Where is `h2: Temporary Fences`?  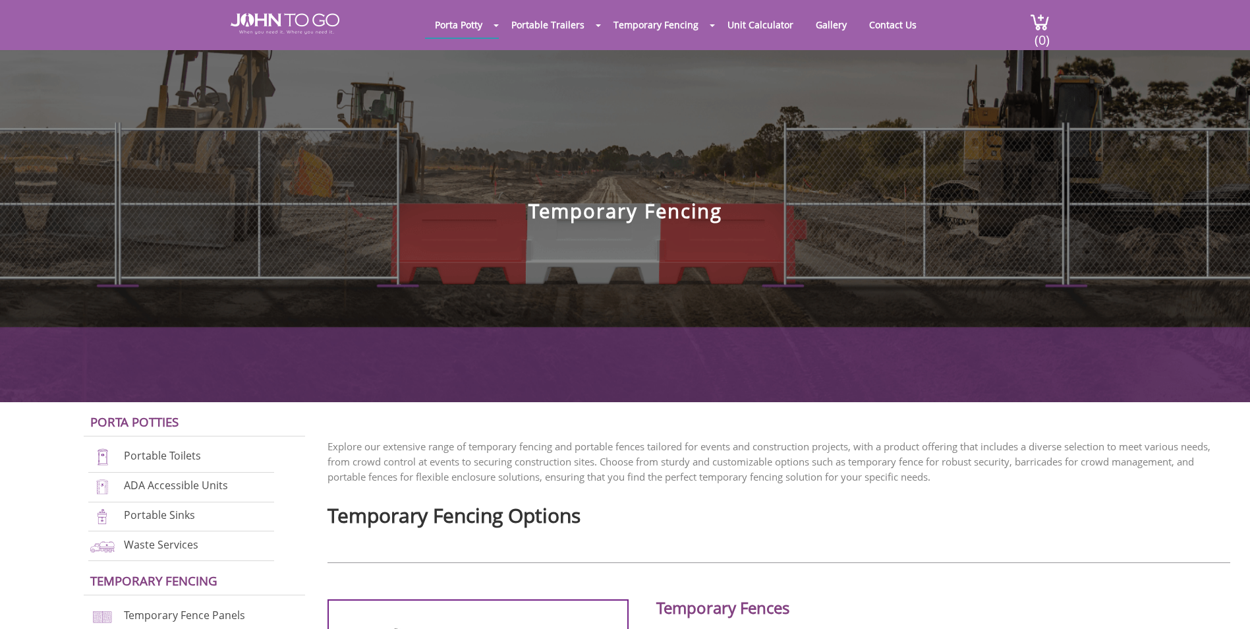
h2: Temporary Fences is located at coordinates (872, 610).